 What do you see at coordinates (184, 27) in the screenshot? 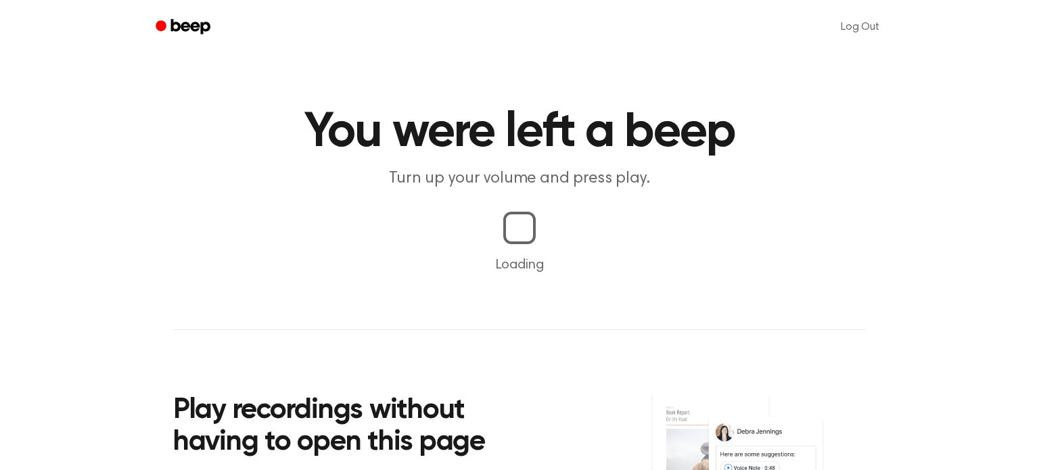
I see `a: Beep` at bounding box center [184, 27].